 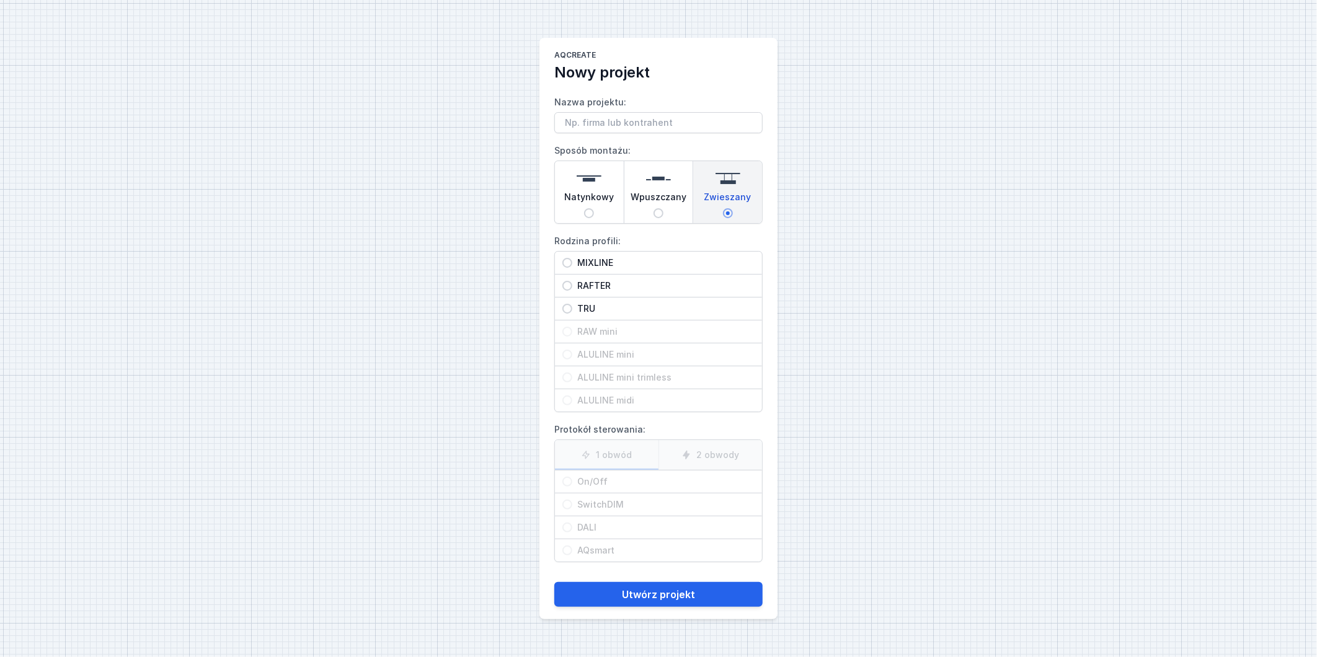 I want to click on img: suspended.svg, so click(x=728, y=179).